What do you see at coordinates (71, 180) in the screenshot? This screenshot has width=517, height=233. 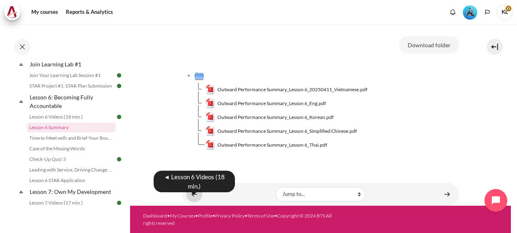 I see `a: Lesson 6 STAR Application` at bounding box center [71, 180].